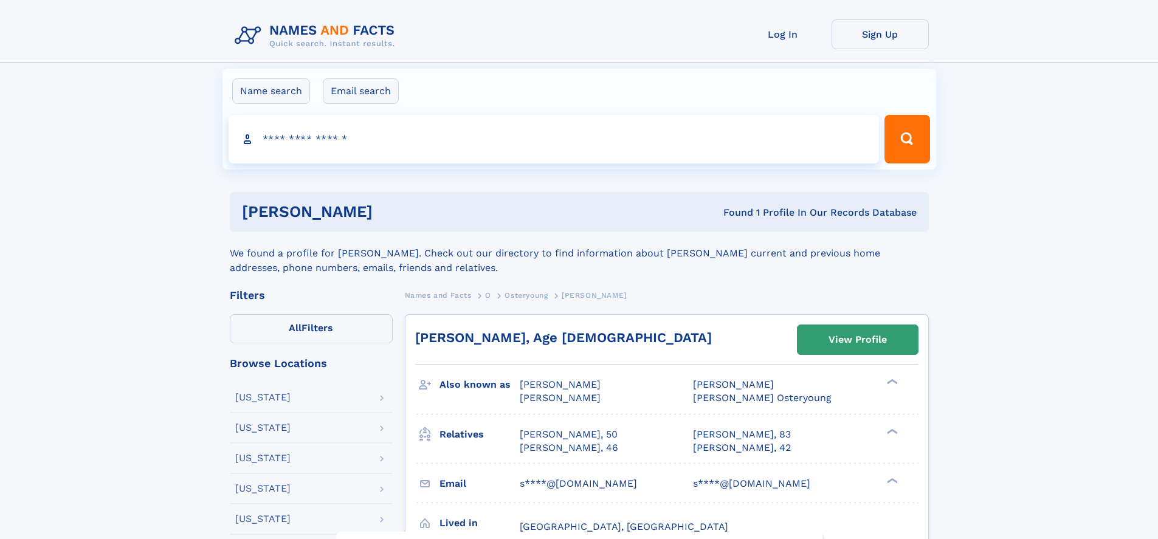 Image resolution: width=1158 pixels, height=539 pixels. What do you see at coordinates (480, 484) in the screenshot?
I see `h3: Email` at bounding box center [480, 484].